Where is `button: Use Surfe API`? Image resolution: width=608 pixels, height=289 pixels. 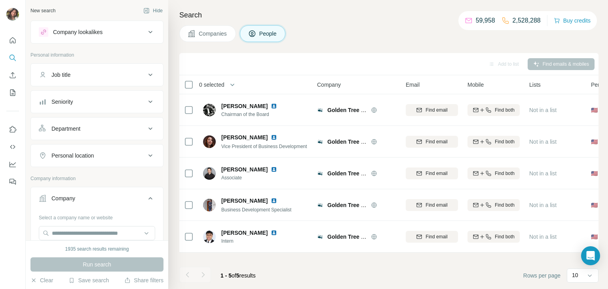 button: Use Surfe API is located at coordinates (13, 147).